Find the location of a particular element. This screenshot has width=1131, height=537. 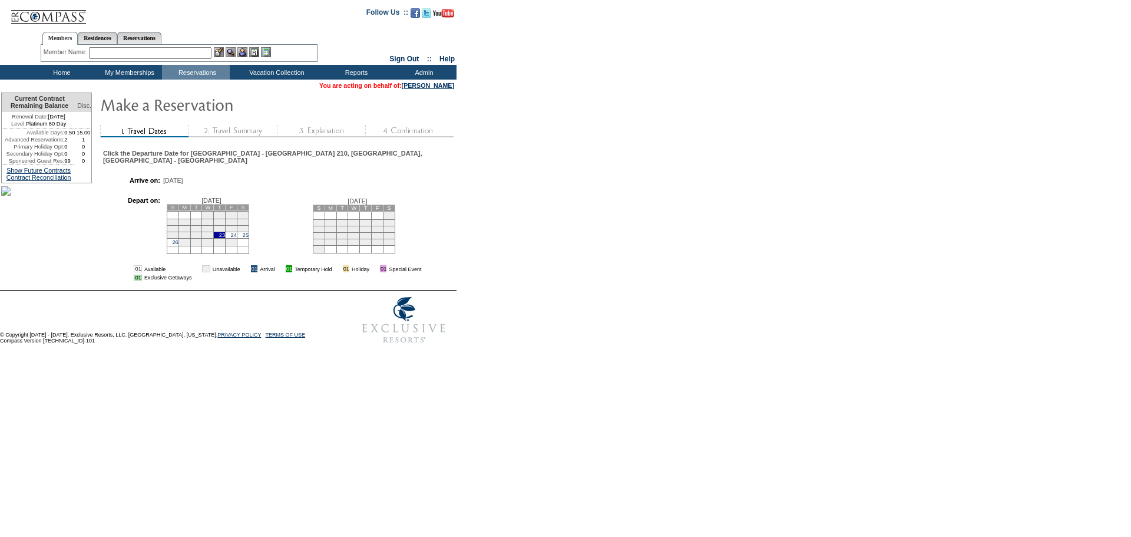

td: 14 is located at coordinates (378, 229).